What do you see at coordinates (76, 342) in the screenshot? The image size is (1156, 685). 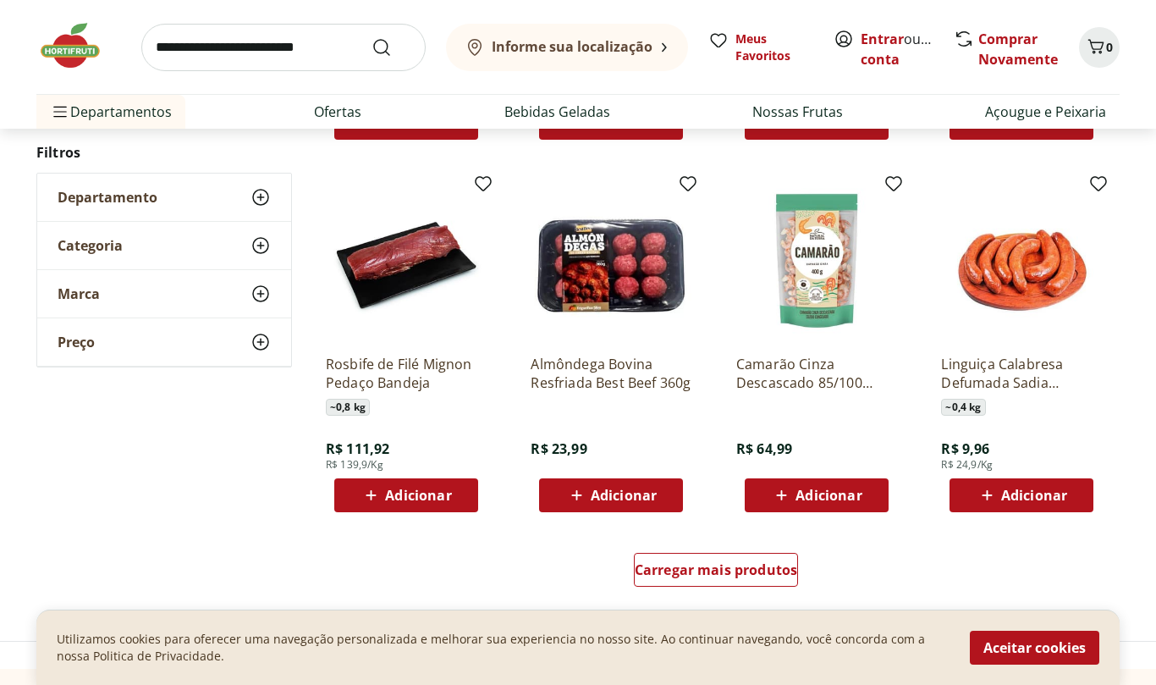 I see `span: Preço` at bounding box center [76, 342].